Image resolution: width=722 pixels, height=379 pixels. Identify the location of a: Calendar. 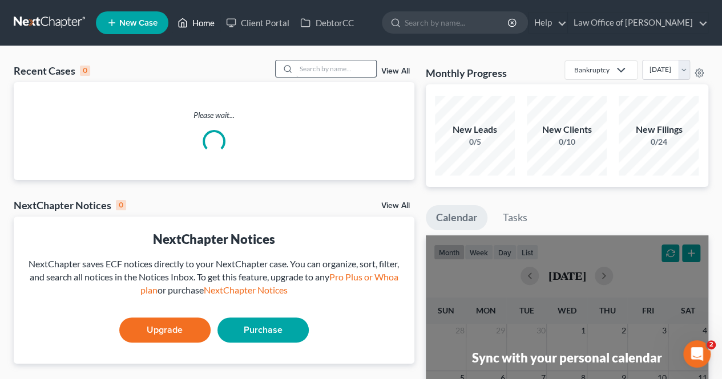
(456, 218).